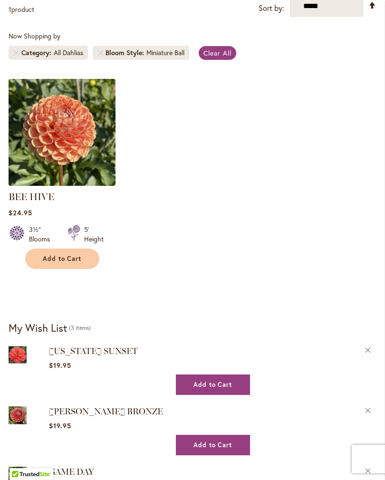 This screenshot has height=480, width=385. What do you see at coordinates (100, 53) in the screenshot?
I see `a: Remove Bloom Style Miniature Ball` at bounding box center [100, 53].